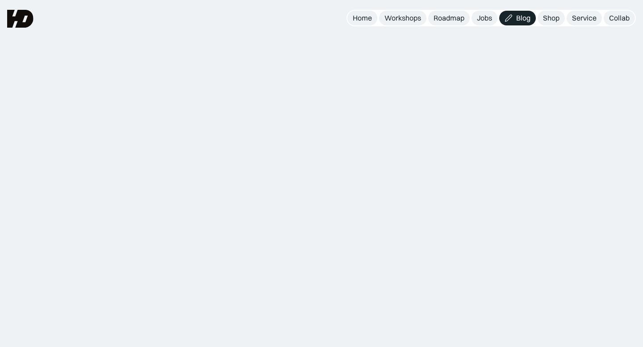 This screenshot has width=643, height=347. I want to click on div: Roadmap, so click(448, 18).